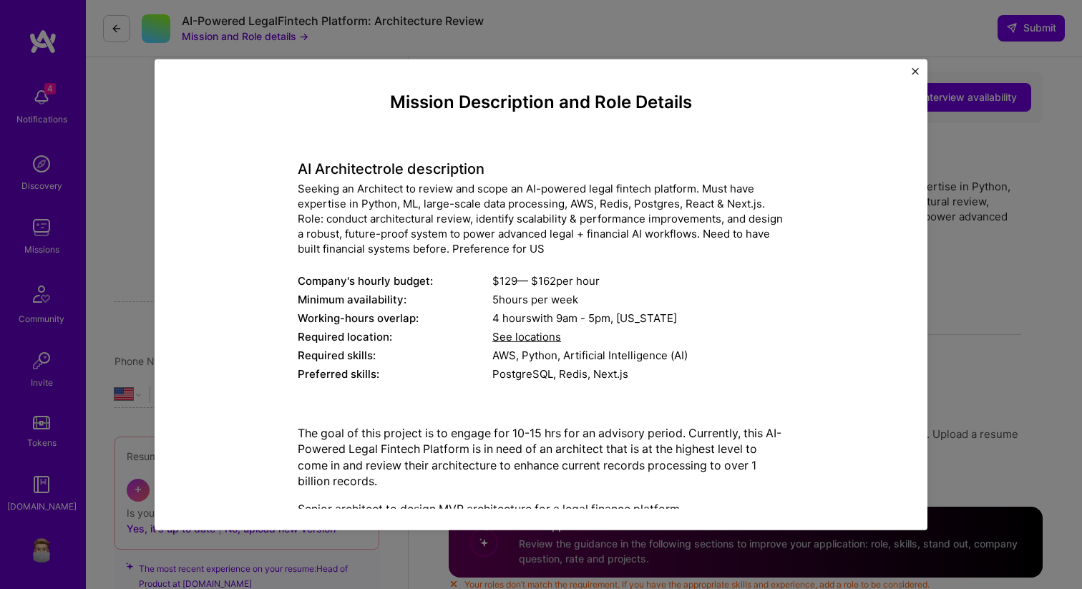  What do you see at coordinates (395, 318) in the screenshot?
I see `div: Working-hours overlap:` at bounding box center [395, 318].